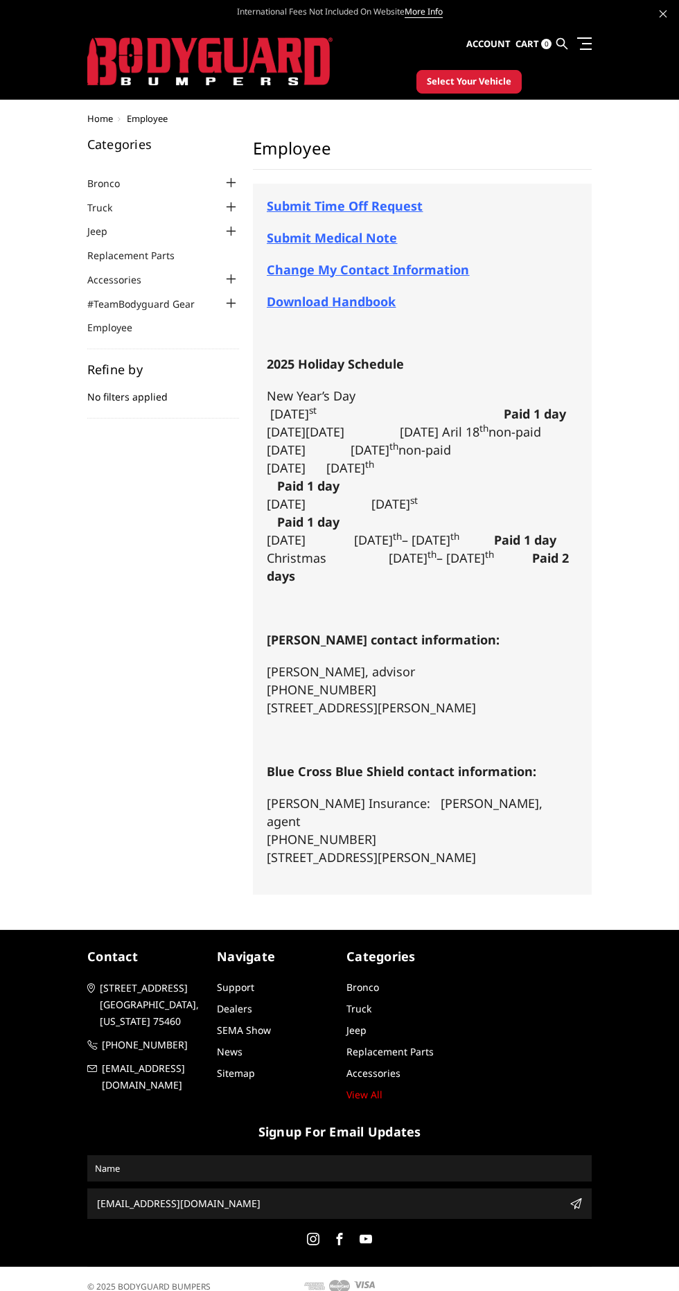 The width and height of the screenshot is (679, 1291). I want to click on a: Sitemap, so click(236, 1073).